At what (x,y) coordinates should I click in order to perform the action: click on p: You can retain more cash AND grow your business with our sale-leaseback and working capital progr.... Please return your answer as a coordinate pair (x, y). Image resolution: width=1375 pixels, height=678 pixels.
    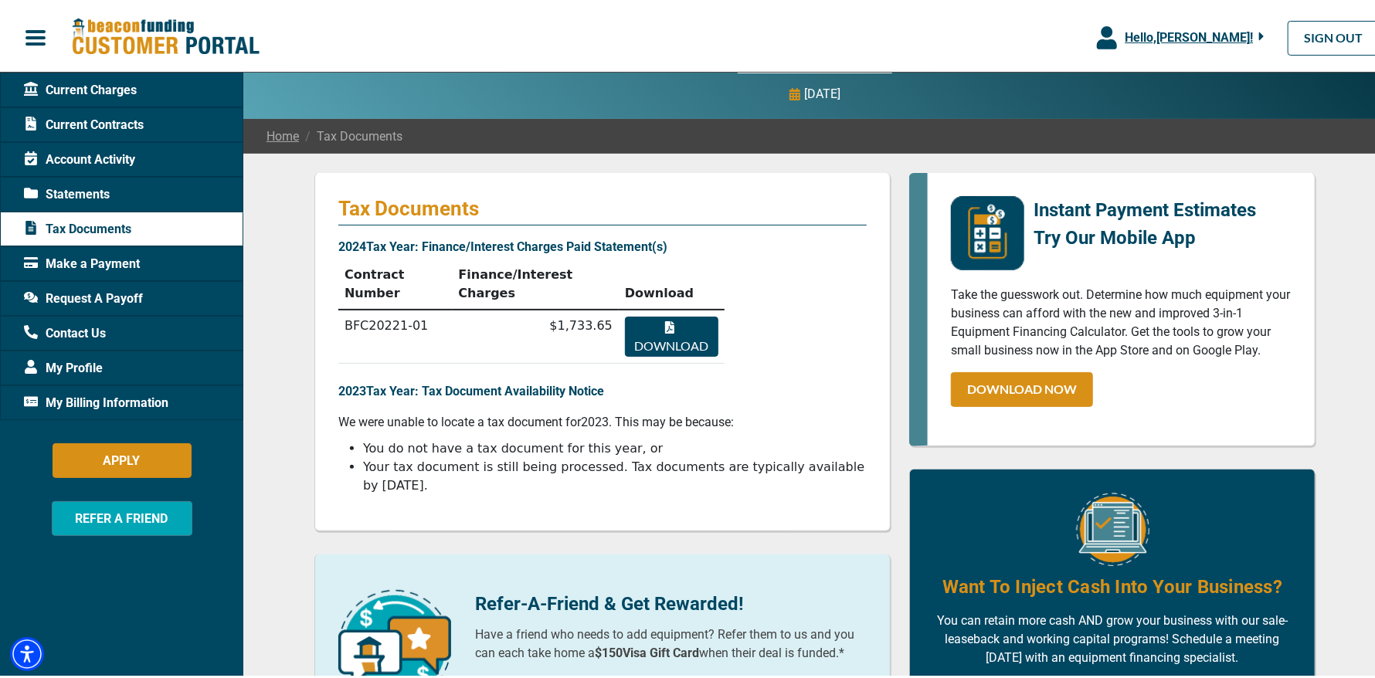
    Looking at the image, I should click on (1112, 636).